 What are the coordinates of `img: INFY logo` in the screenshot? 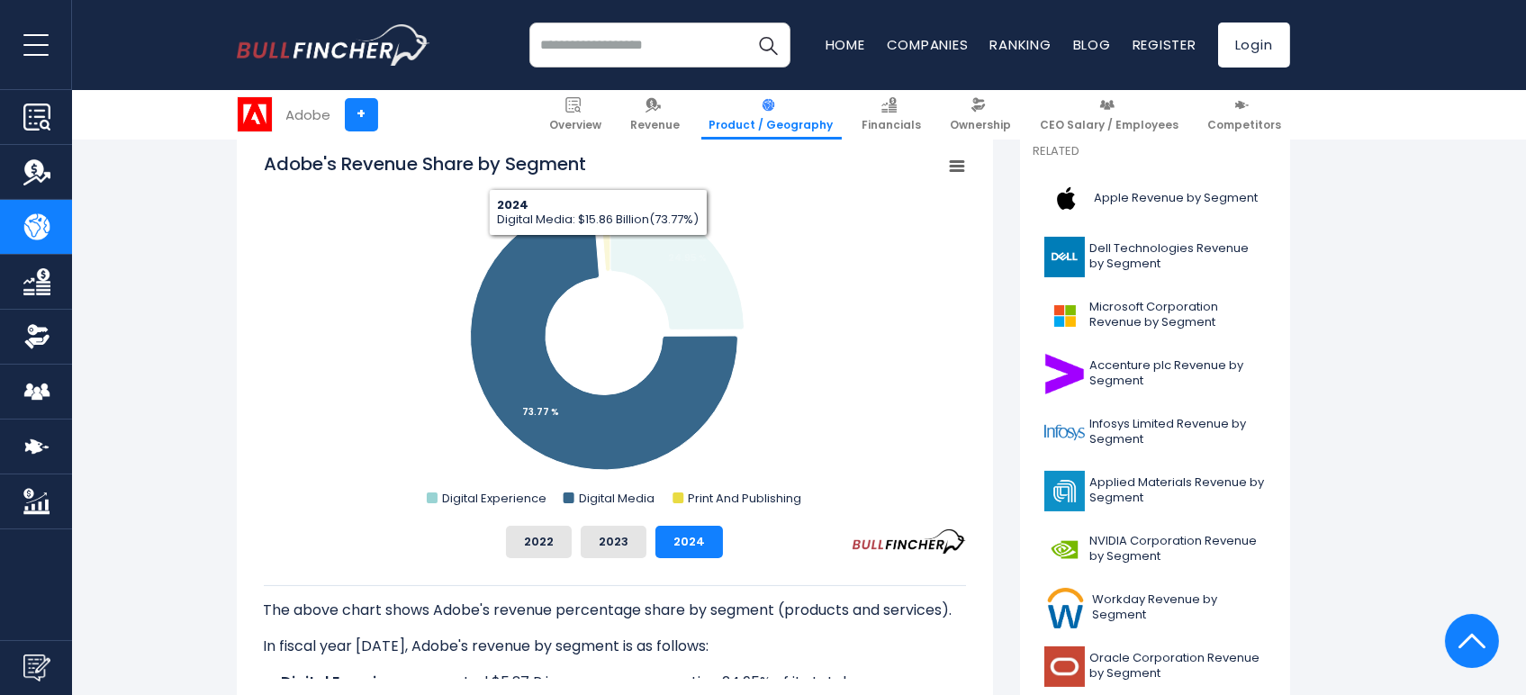 It's located at (1064, 432).